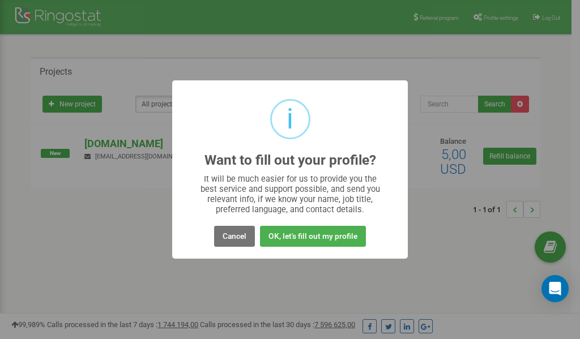 The image size is (580, 339). I want to click on div: It will be much easier for us to provide you the best service and support possible, and send you ..., so click(290, 194).